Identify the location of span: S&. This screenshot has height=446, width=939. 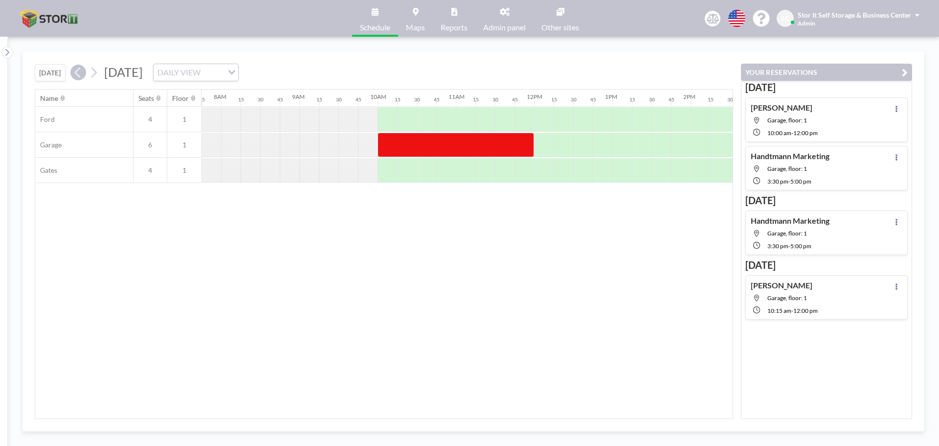
(786, 19).